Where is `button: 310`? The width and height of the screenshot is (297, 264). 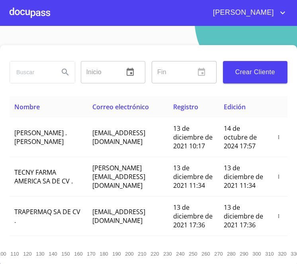
button: 310 is located at coordinates (270, 253).